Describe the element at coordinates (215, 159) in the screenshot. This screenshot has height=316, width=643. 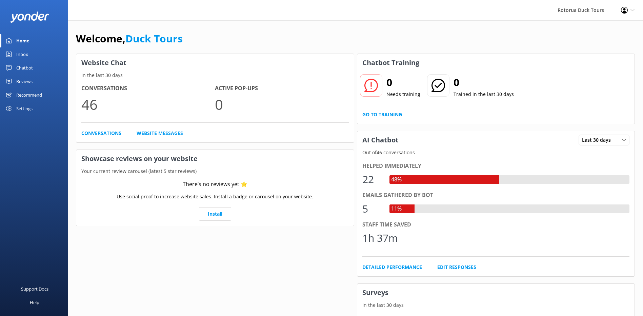
I see `h3: Showcase reviews on your website` at that location.